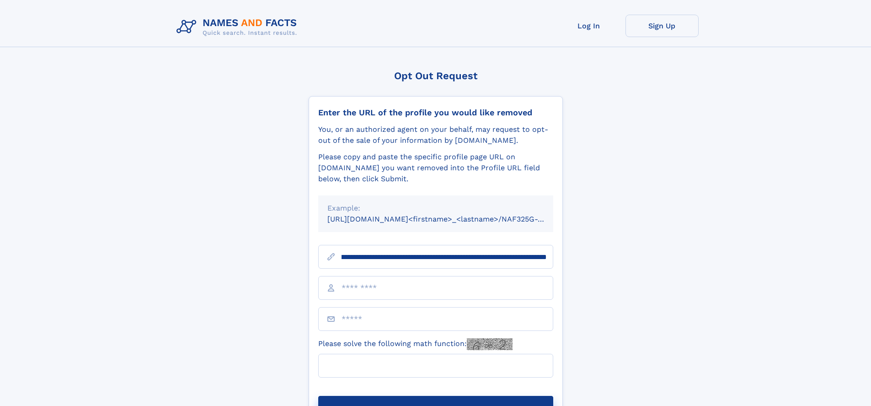 The height and width of the screenshot is (406, 871). I want to click on a: Sign Up, so click(662, 26).